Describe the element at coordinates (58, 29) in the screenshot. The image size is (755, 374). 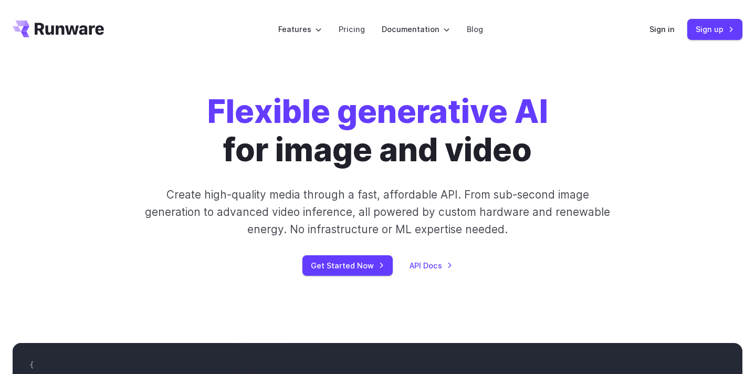
I see `a: Go to /` at that location.